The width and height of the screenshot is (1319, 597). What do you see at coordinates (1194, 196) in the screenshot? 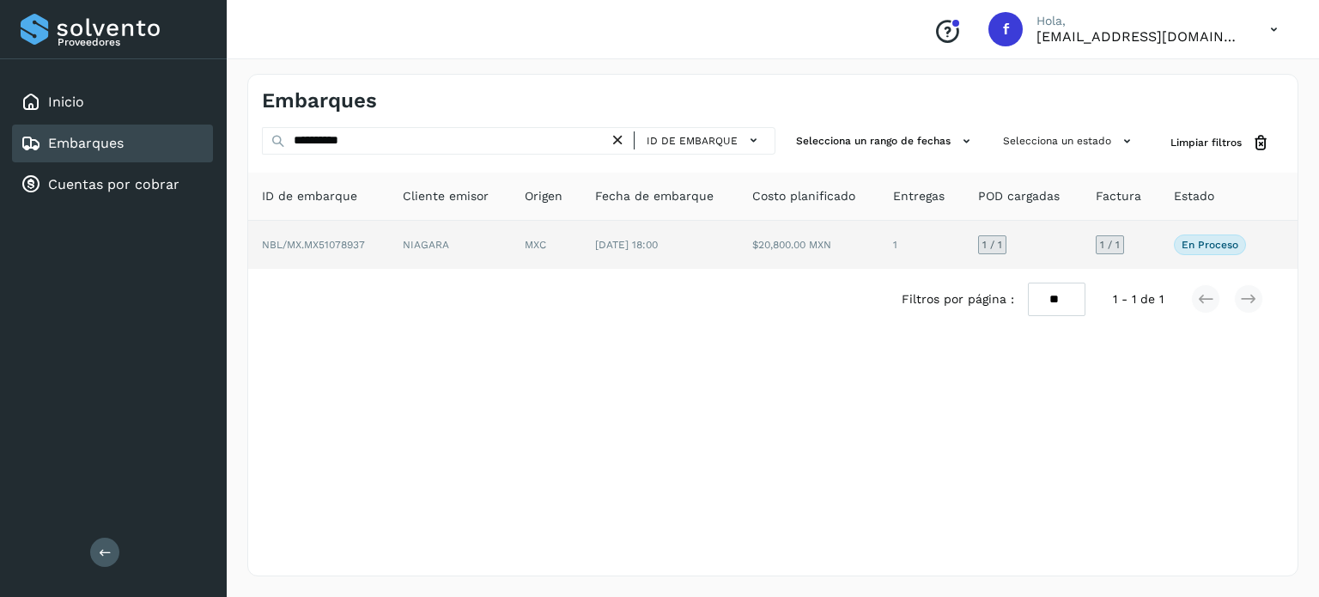
I see `span: Estado` at bounding box center [1194, 196].